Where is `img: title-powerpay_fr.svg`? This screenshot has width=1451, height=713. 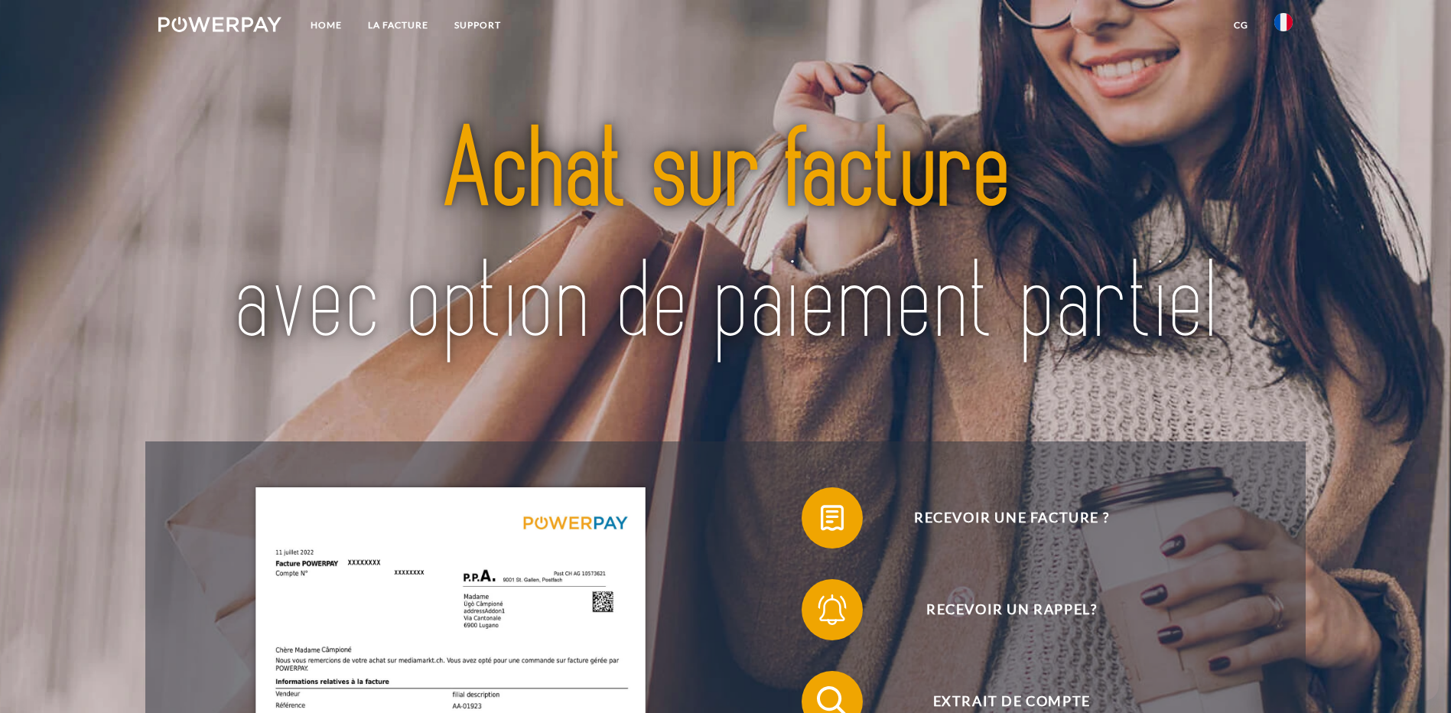 img: title-powerpay_fr.svg is located at coordinates (725, 238).